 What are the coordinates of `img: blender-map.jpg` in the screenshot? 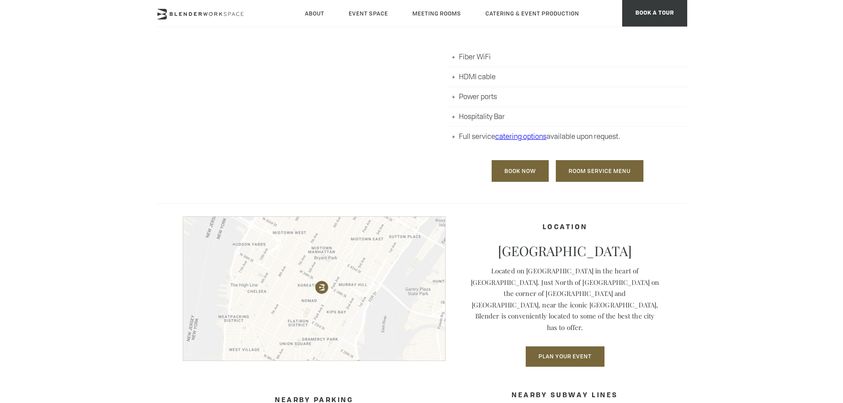 It's located at (314, 288).